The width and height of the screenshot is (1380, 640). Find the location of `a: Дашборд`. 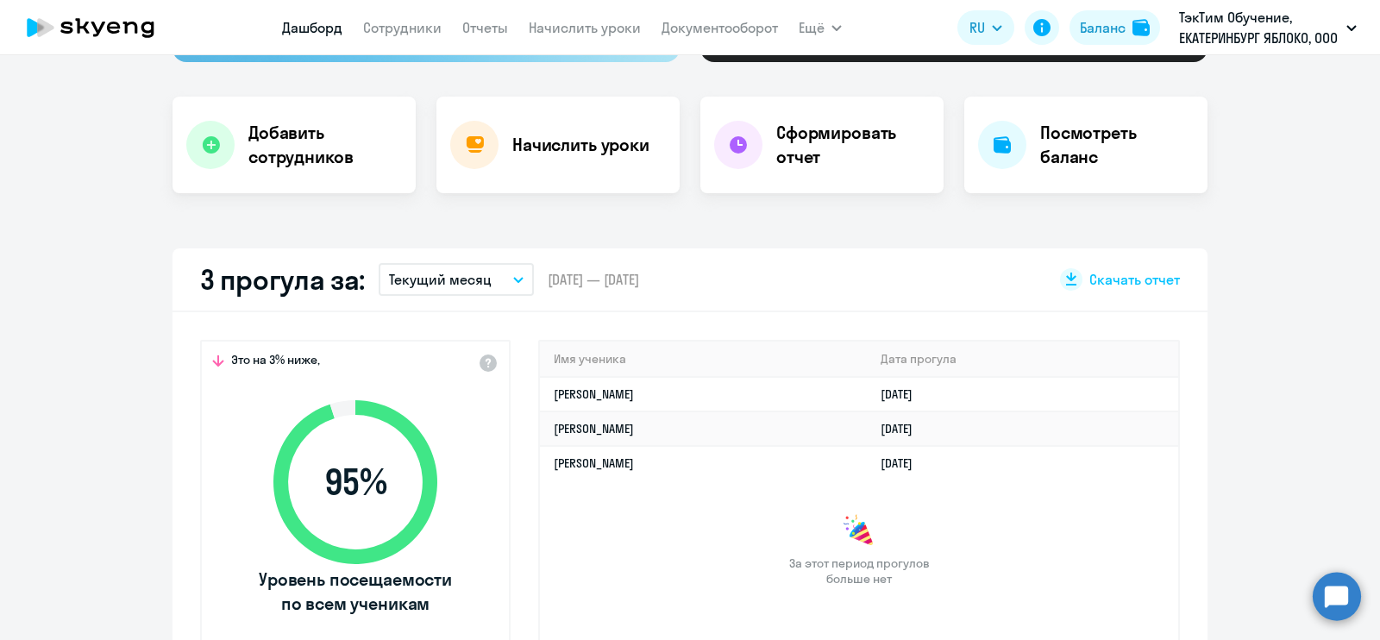

a: Дашборд is located at coordinates (312, 28).